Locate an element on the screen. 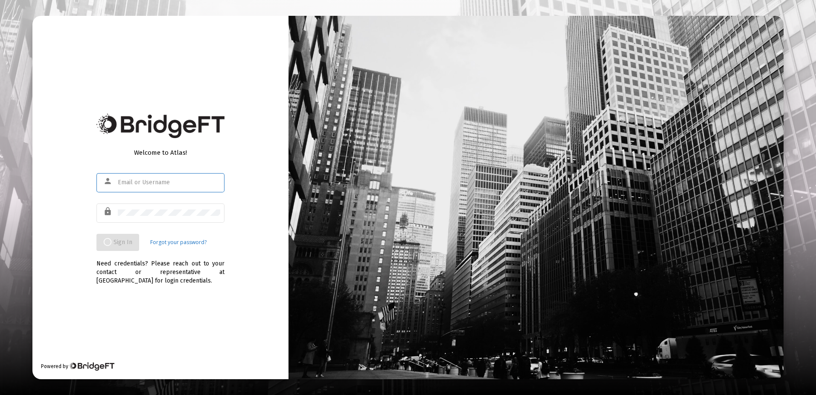  mat-icon: person is located at coordinates (108, 181).